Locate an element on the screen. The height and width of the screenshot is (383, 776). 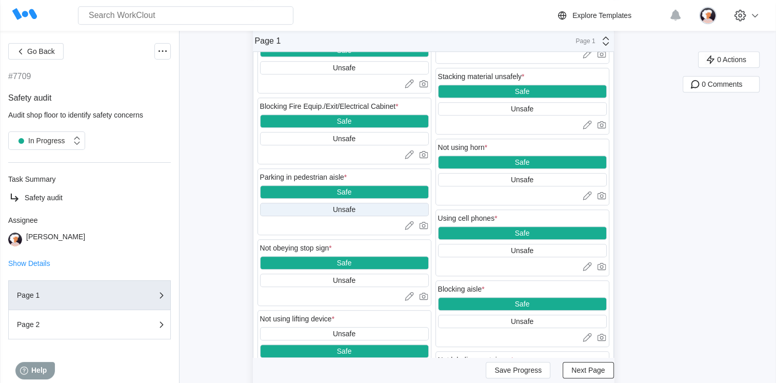
button: Go Back is located at coordinates (36, 51).